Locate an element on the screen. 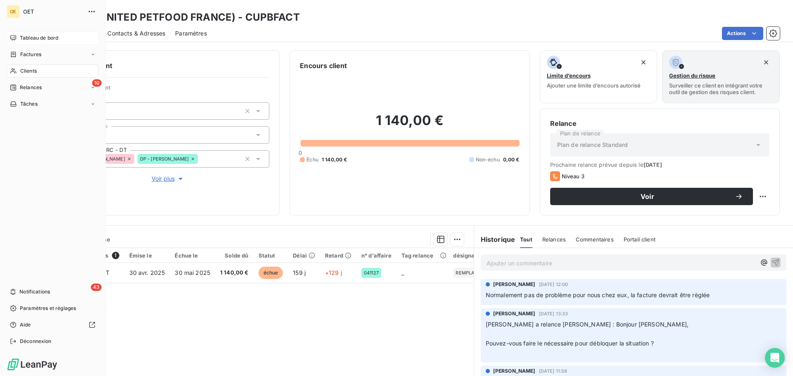 This screenshot has width=793, height=376. span: Clients is located at coordinates (28, 71).